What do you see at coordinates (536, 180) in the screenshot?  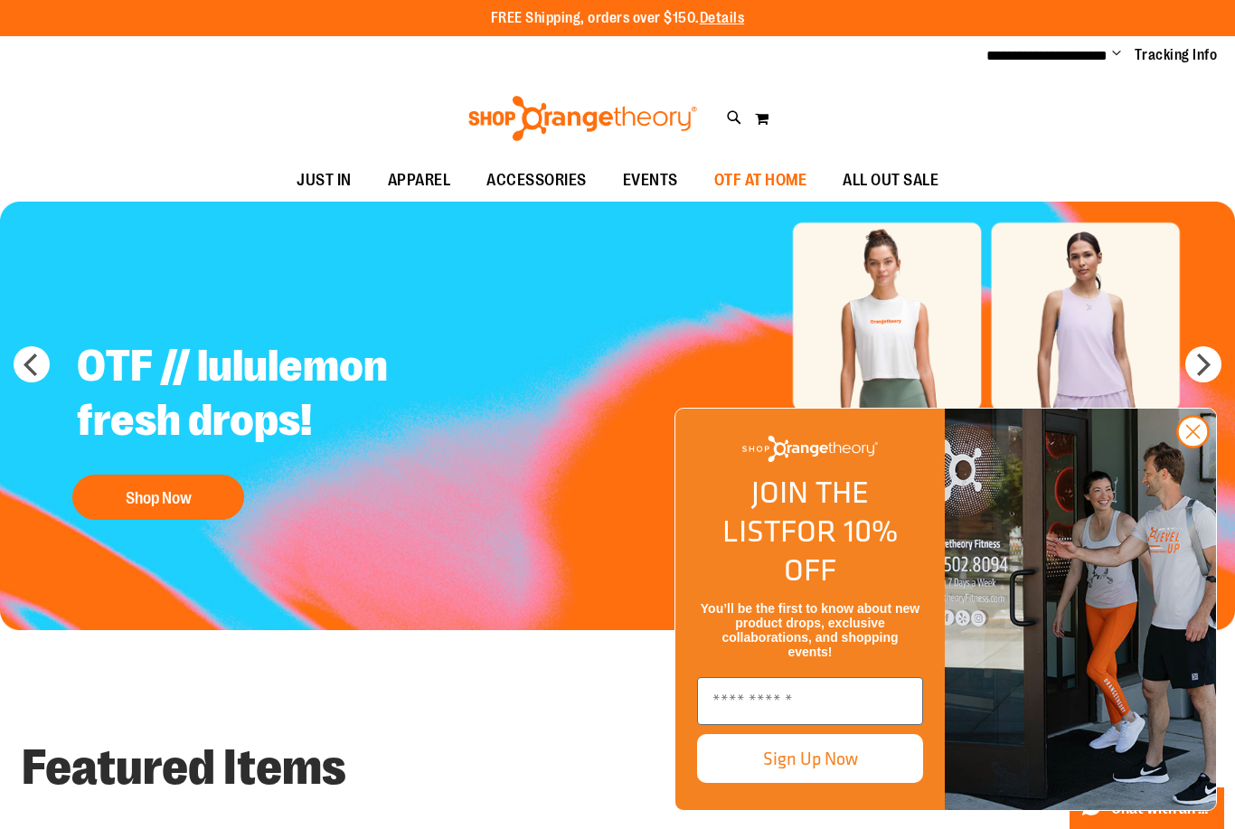 I see `span: ACCESSORIES` at bounding box center [536, 180].